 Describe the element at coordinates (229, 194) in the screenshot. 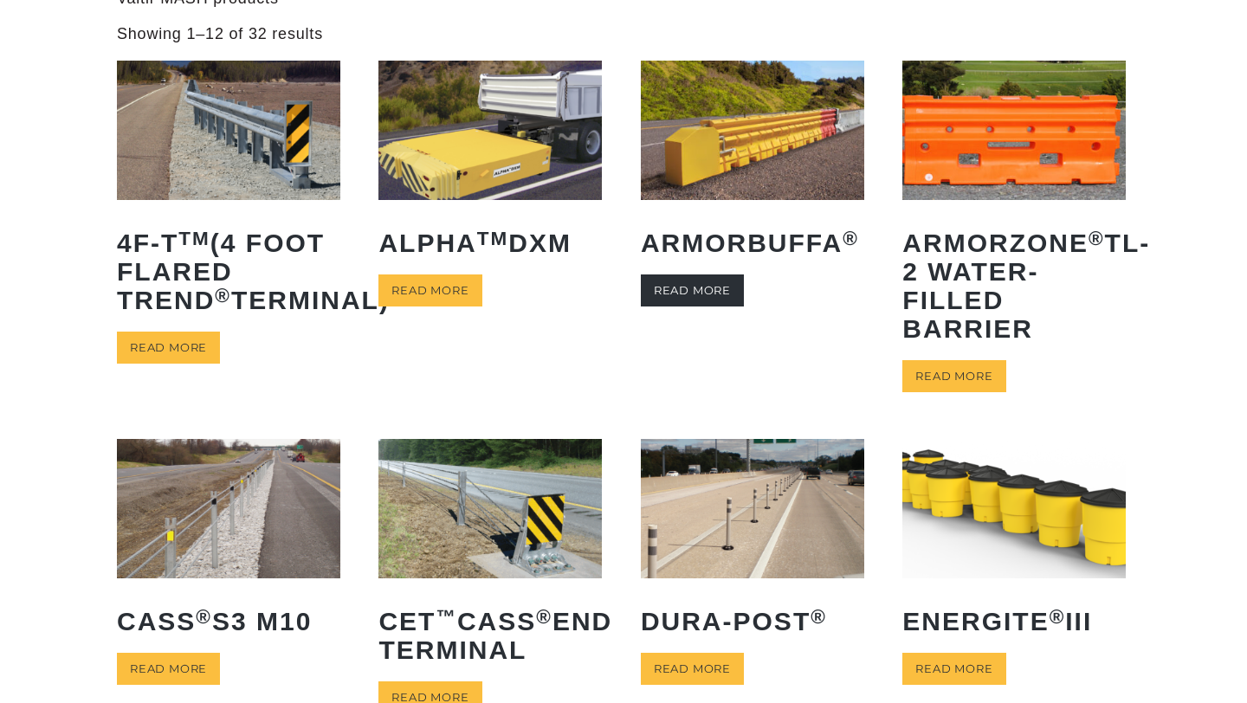

I see `a: 4F-TTM(4 Foot Flared TREND®Terminal)` at that location.